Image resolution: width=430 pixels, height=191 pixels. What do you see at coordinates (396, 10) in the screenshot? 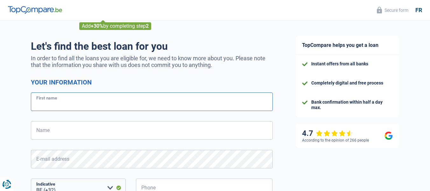
I see `font: Secure form` at bounding box center [396, 10].